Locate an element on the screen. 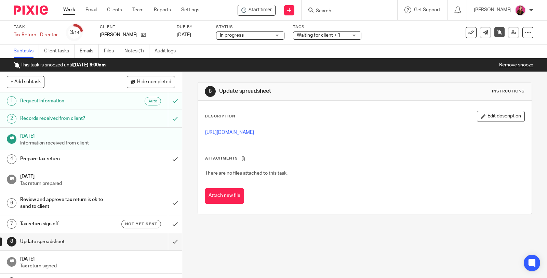 The width and height of the screenshot is (547, 278). div: Tax Return - Director is located at coordinates (36, 35).